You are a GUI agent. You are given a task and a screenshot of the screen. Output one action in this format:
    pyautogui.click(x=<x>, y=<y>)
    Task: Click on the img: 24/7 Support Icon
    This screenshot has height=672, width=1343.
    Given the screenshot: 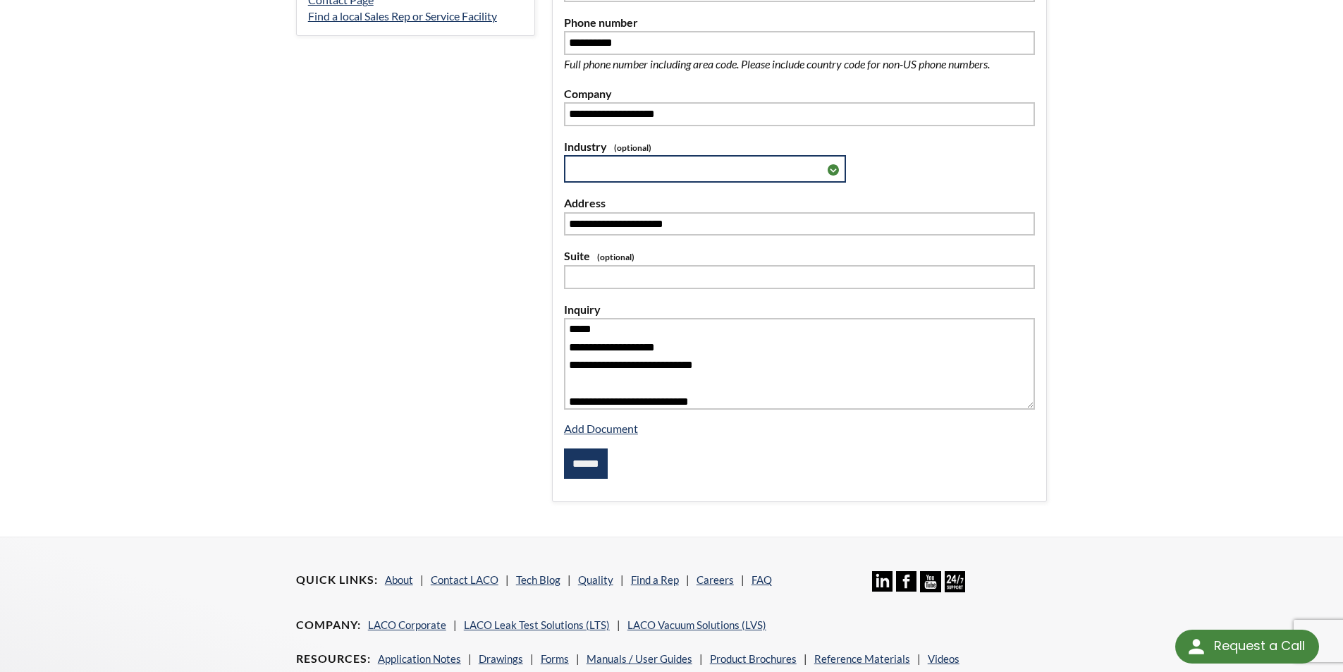 What is the action you would take?
    pyautogui.click(x=955, y=581)
    